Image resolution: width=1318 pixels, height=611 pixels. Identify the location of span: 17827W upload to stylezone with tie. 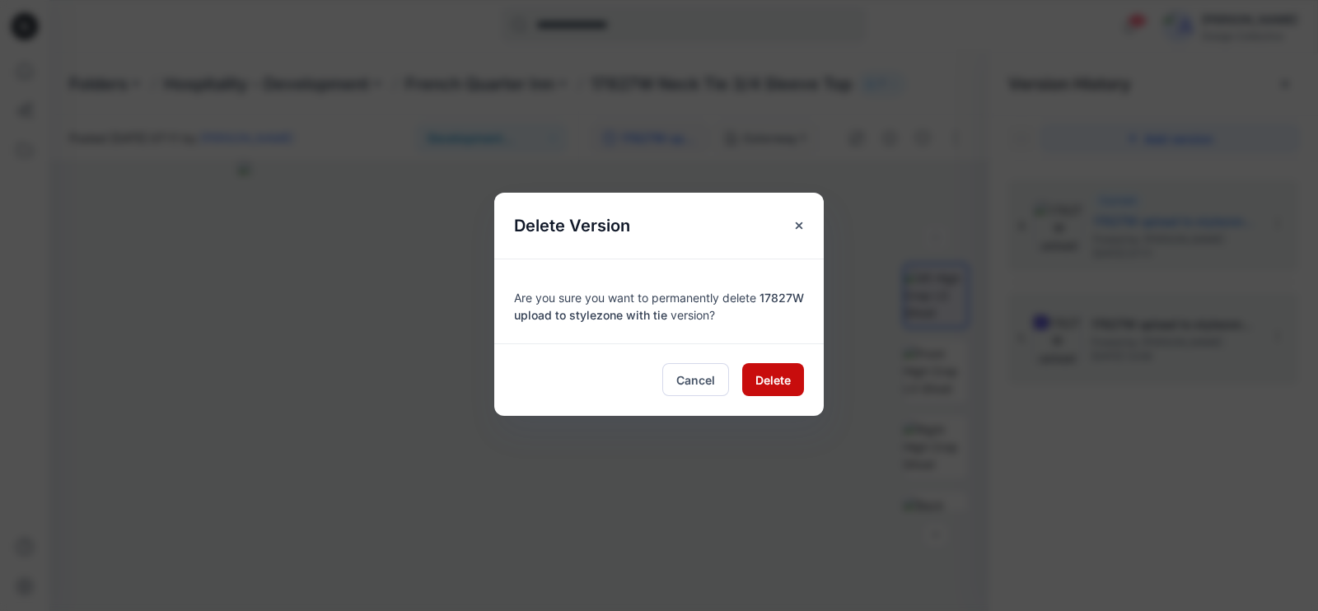
(659, 306).